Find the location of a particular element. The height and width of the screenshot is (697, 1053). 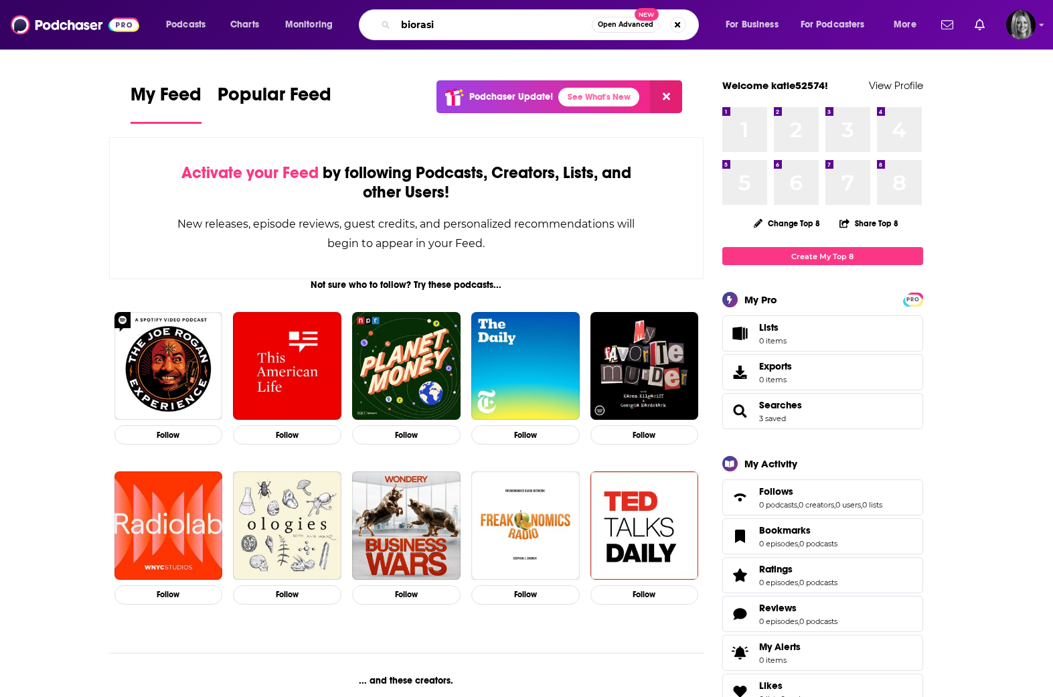

a: The Daily is located at coordinates (526, 366).